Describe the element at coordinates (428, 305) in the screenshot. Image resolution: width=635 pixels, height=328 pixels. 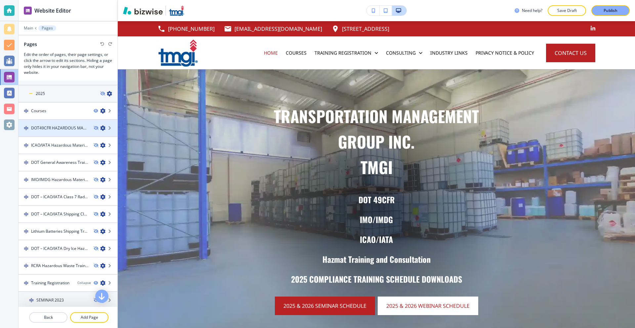
I see `span: 2025 & 2026 WEBINAR SCHEDULE` at that location.